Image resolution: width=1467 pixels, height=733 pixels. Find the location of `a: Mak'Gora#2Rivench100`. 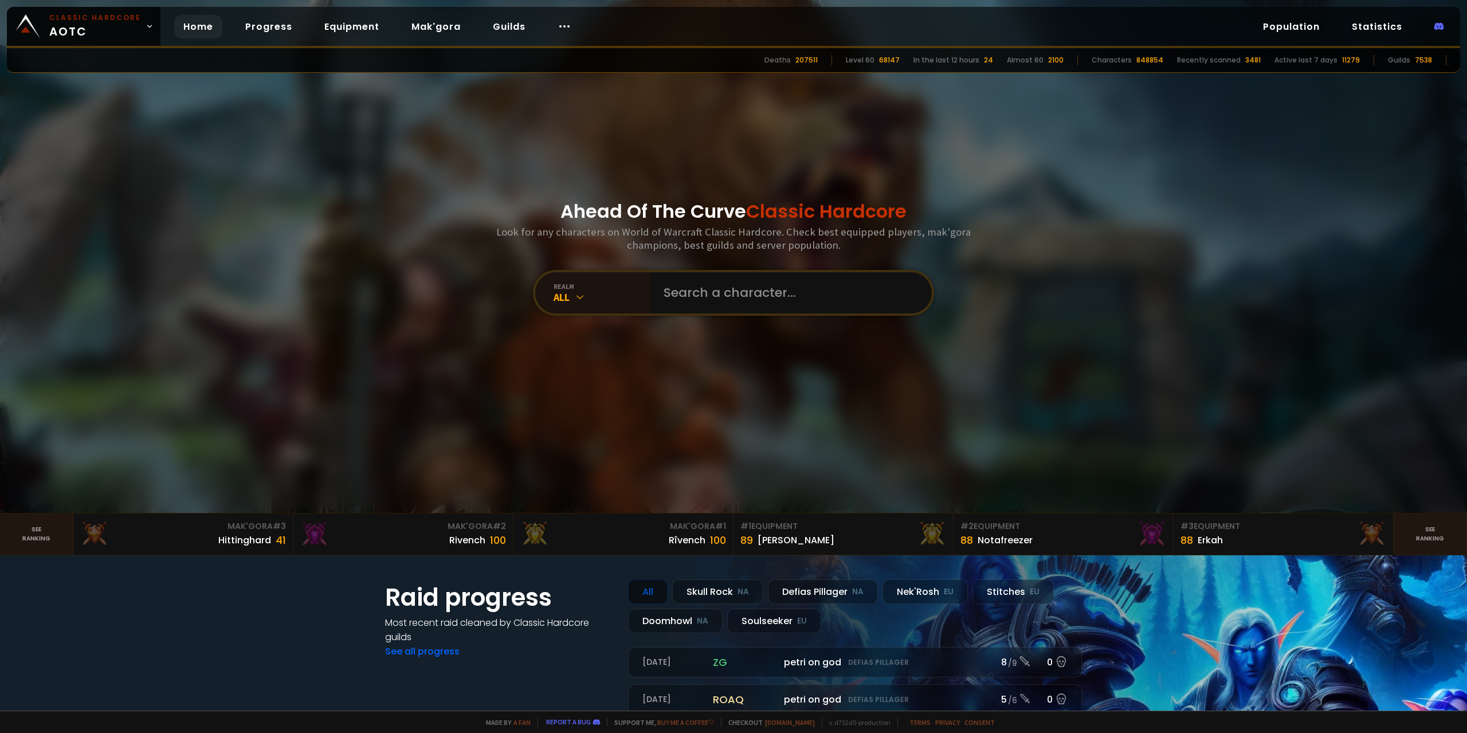

a: Mak'Gora#2Rivench100 is located at coordinates (403, 534).